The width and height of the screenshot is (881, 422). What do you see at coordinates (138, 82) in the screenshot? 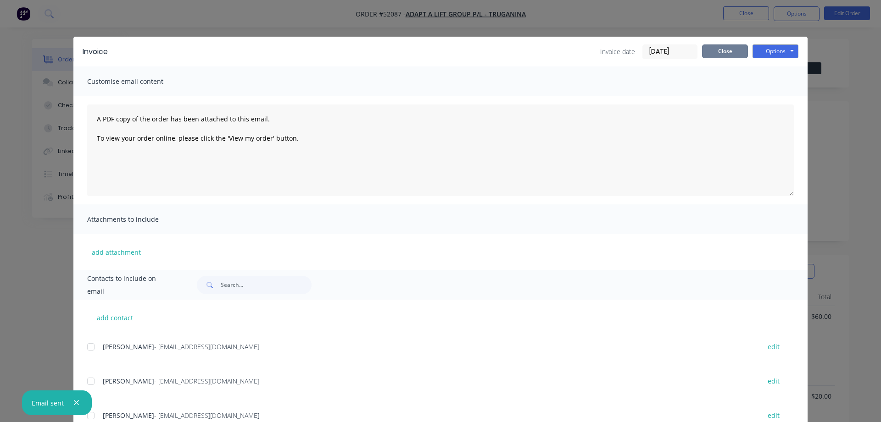
I see `span: Customise email content` at bounding box center [138, 82].